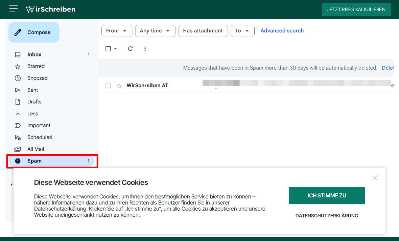 The width and height of the screenshot is (399, 241). What do you see at coordinates (199, 182) in the screenshot?
I see `div: Diese Webseite verwendet Cookies` at bounding box center [199, 182].